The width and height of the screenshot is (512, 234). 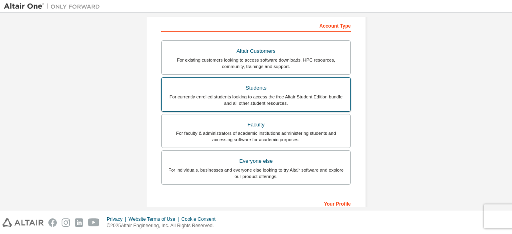 I want to click on div: Everyone else, so click(x=256, y=161).